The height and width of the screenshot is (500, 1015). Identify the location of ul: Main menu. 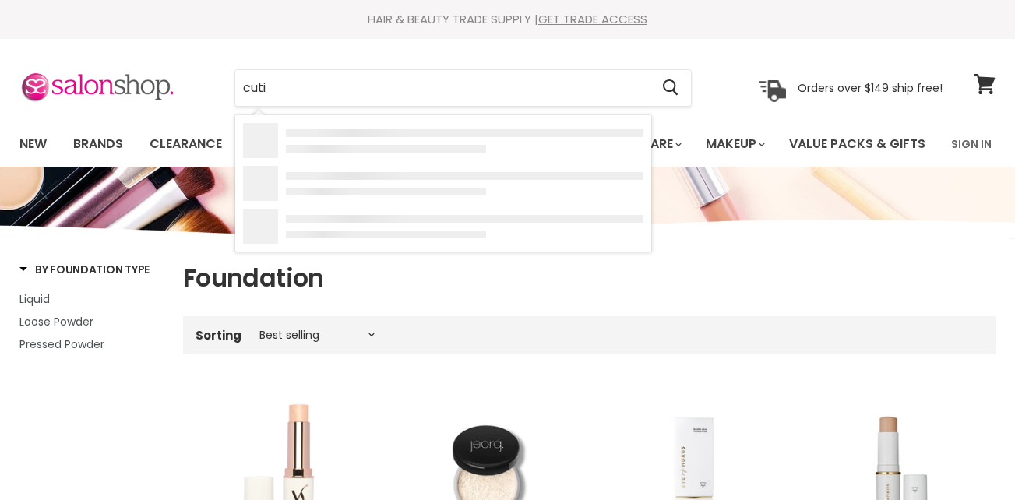
(473, 144).